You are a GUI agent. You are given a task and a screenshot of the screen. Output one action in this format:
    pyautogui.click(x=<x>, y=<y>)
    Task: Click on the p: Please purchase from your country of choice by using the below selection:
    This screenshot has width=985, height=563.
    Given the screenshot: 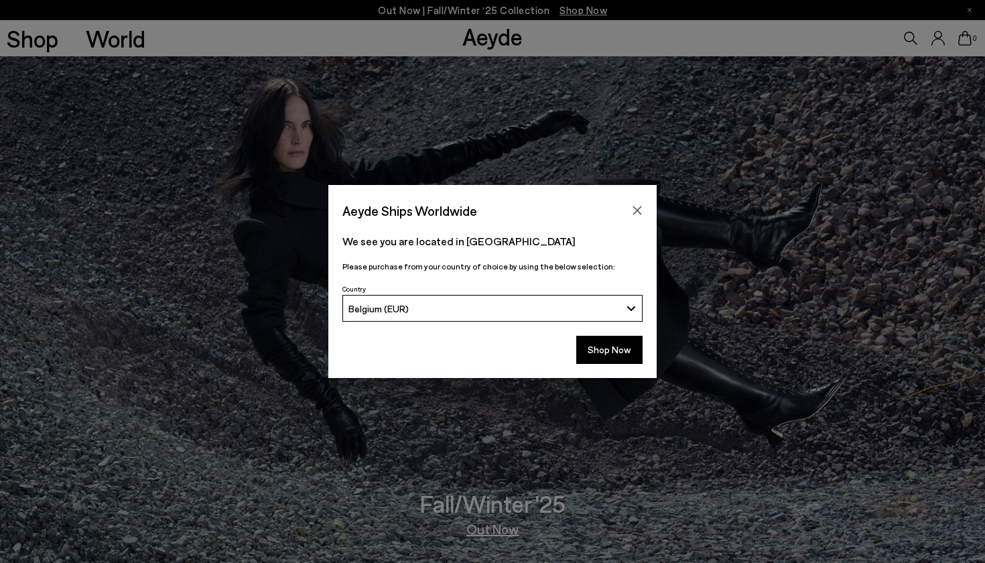 What is the action you would take?
    pyautogui.click(x=492, y=266)
    